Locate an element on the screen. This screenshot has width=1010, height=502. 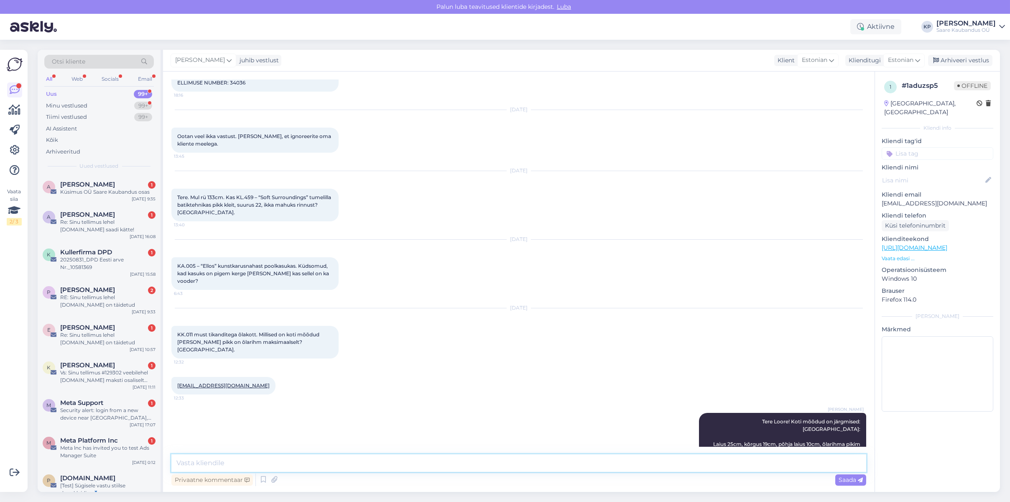
div: AI Assistent is located at coordinates (61, 129).